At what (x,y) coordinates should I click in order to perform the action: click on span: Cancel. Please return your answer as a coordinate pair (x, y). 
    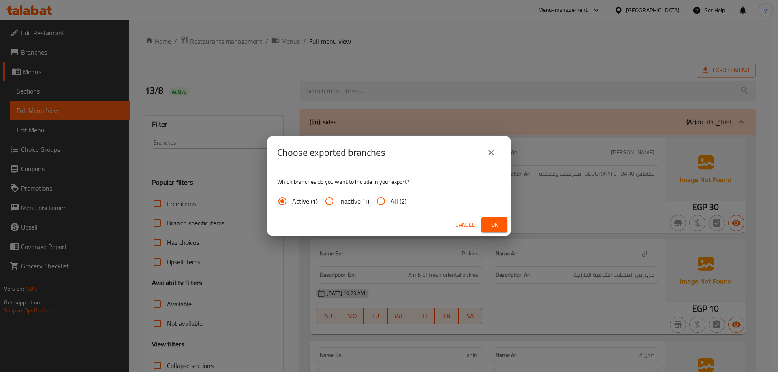
    Looking at the image, I should click on (465, 225).